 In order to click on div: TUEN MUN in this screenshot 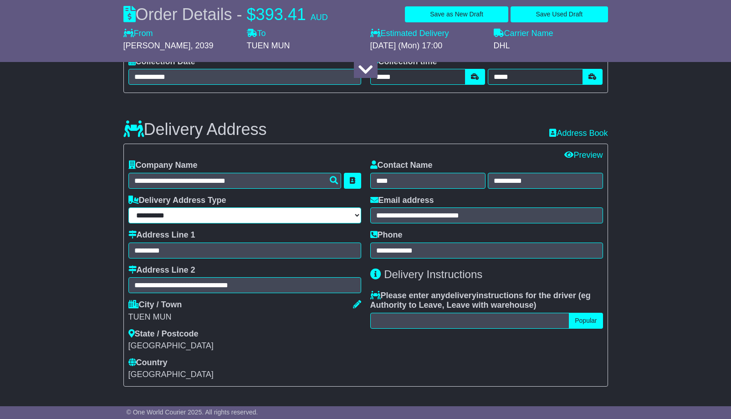, I will do `click(245, 317)`.